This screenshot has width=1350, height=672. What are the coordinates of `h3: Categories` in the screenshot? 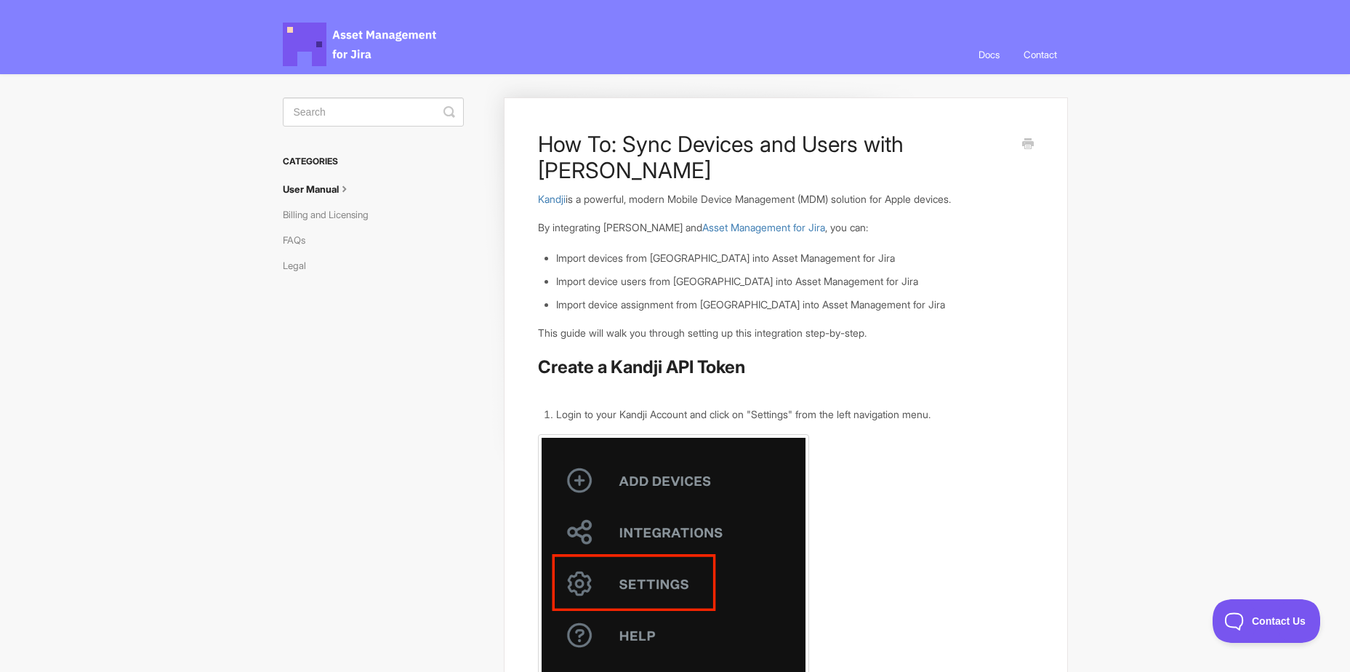 It's located at (373, 161).